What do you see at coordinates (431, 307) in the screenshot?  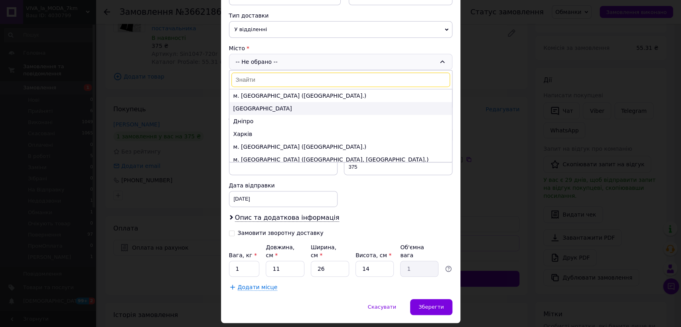 I see `span: Зберегти` at bounding box center [431, 307].